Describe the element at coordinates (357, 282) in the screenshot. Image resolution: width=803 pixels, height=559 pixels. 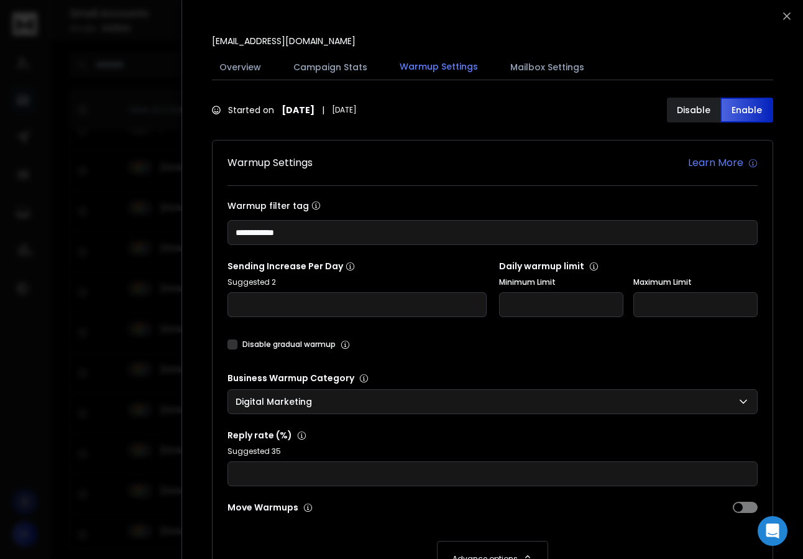
I see `p: Suggested 2` at that location.